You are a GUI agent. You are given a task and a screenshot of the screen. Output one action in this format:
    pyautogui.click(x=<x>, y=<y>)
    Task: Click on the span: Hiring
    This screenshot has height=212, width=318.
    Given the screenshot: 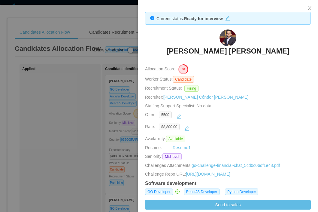 What is the action you would take?
    pyautogui.click(x=191, y=88)
    